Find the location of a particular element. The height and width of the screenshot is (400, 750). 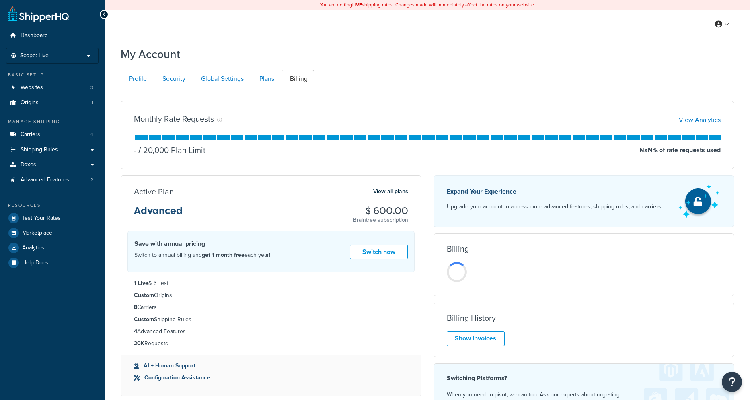

button: Open Resource Center is located at coordinates (732, 381).